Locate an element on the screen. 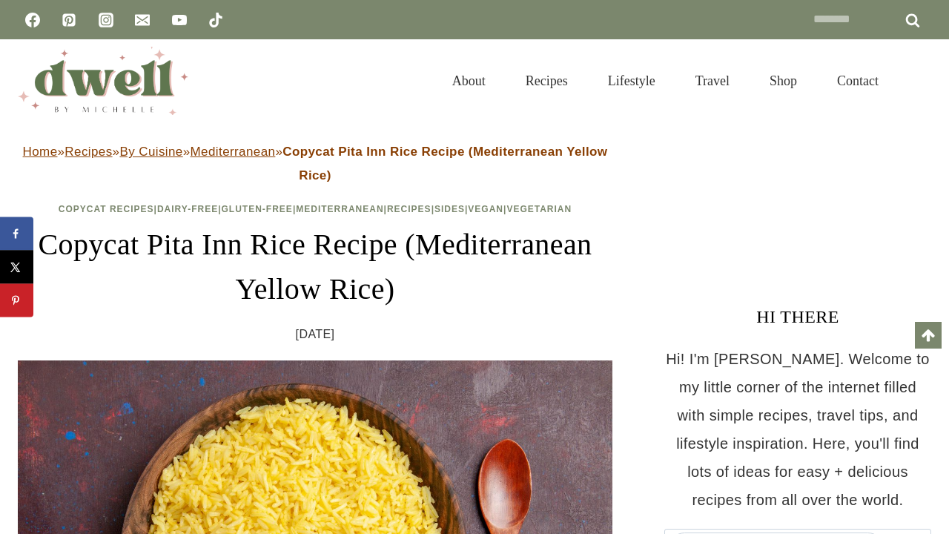  a: YouTube is located at coordinates (179, 20).